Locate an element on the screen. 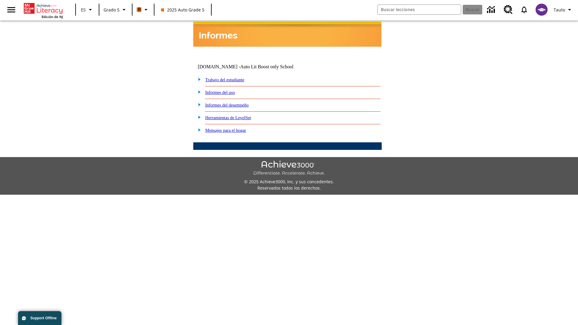  a: Informes del desempeño is located at coordinates (227, 105).